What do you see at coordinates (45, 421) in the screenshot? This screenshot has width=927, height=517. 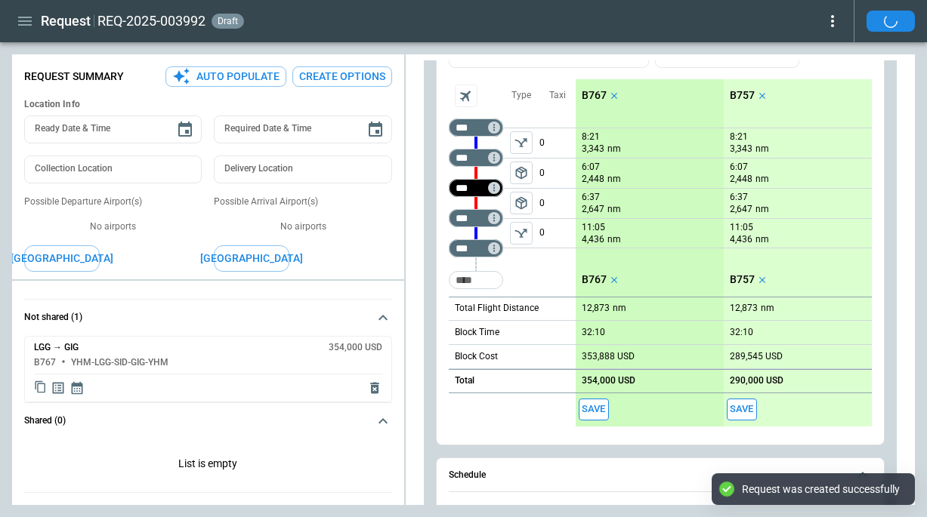 I see `h6: Shared (0)` at bounding box center [45, 421].